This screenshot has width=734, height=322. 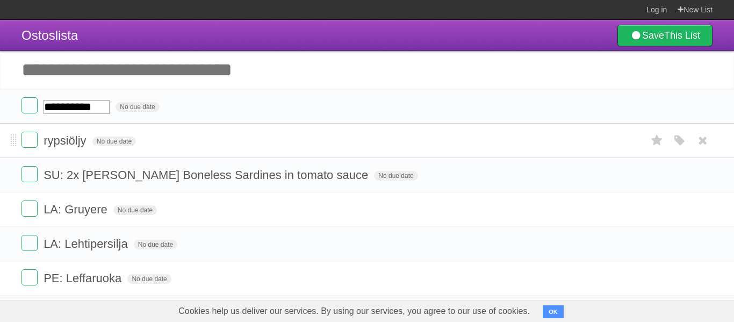 What do you see at coordinates (553, 312) in the screenshot?
I see `button: OK` at bounding box center [553, 312].